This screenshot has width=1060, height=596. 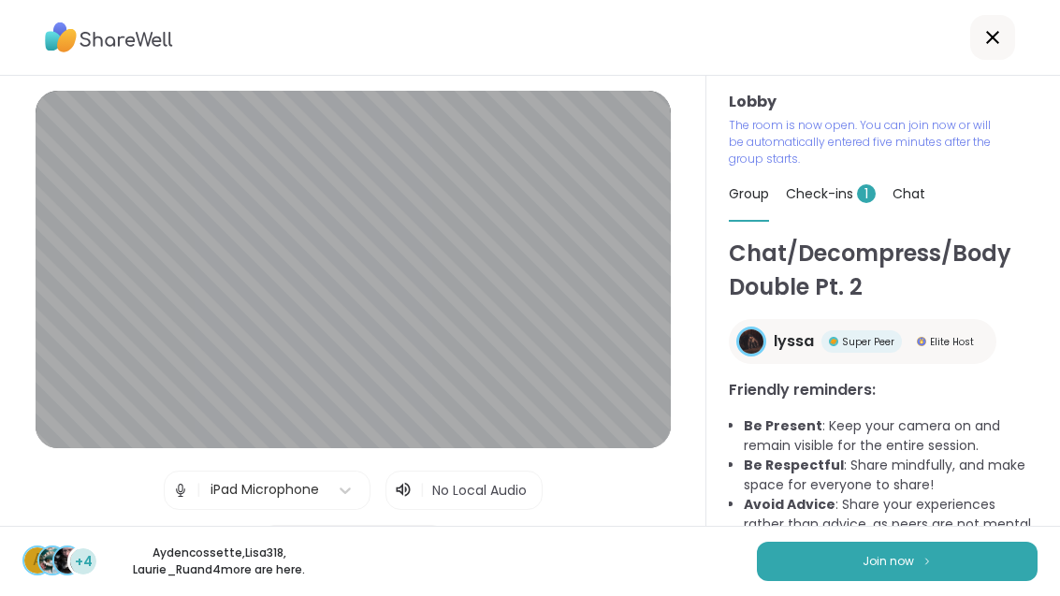 What do you see at coordinates (866, 194) in the screenshot?
I see `span: 1` at bounding box center [866, 194].